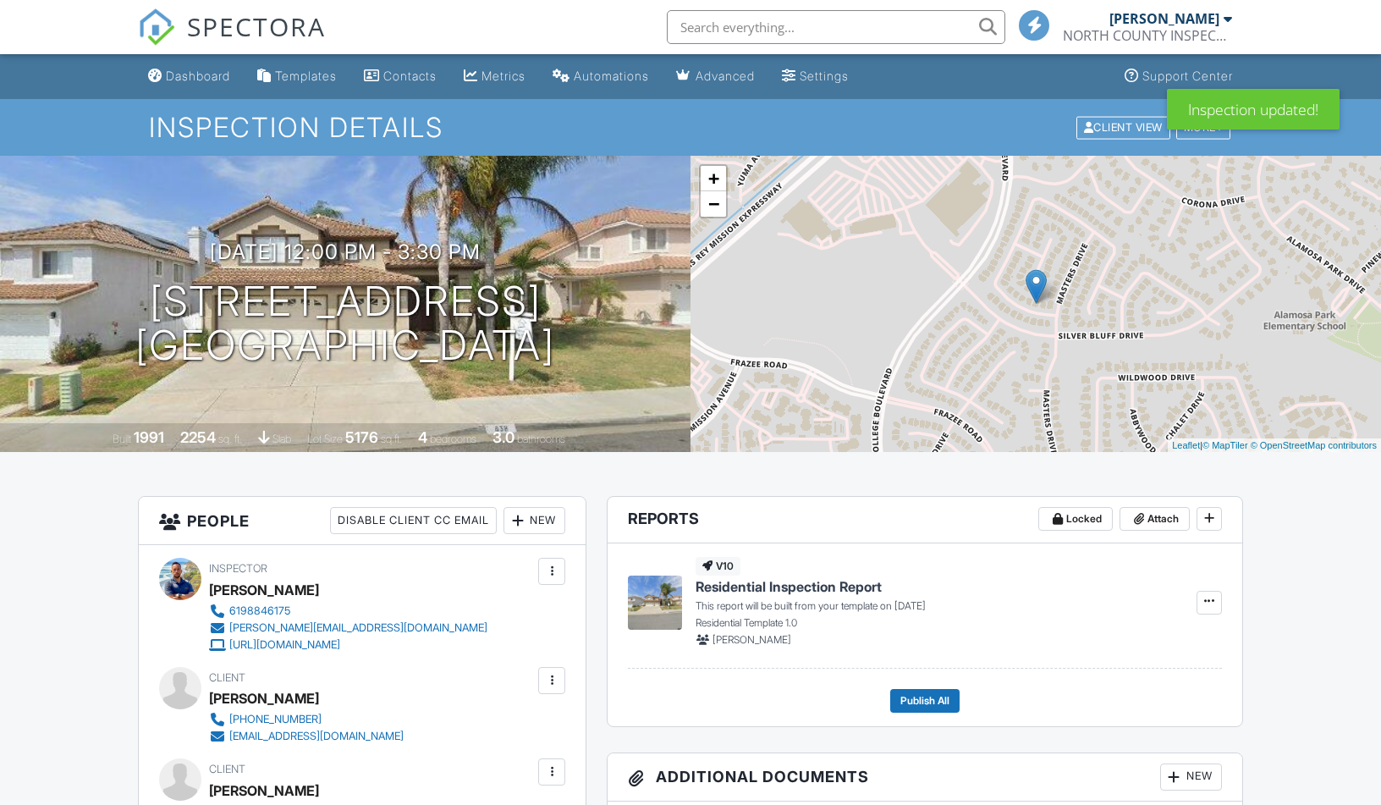 The image size is (1381, 805). What do you see at coordinates (504, 75) in the screenshot?
I see `div: Metrics` at bounding box center [504, 75].